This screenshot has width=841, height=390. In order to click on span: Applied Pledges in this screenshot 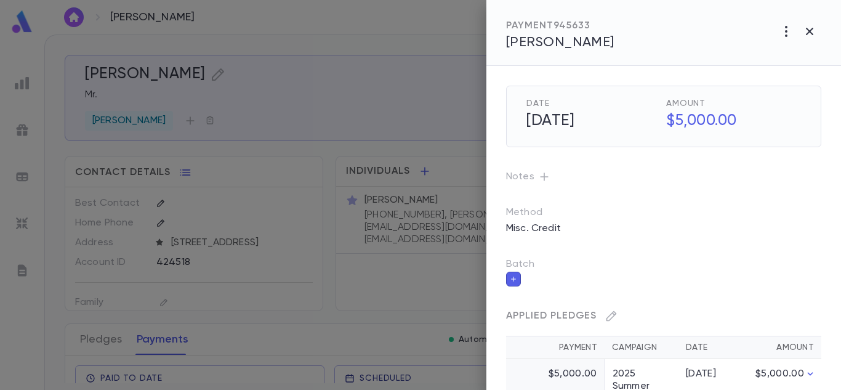, I will do `click(551, 316)`.